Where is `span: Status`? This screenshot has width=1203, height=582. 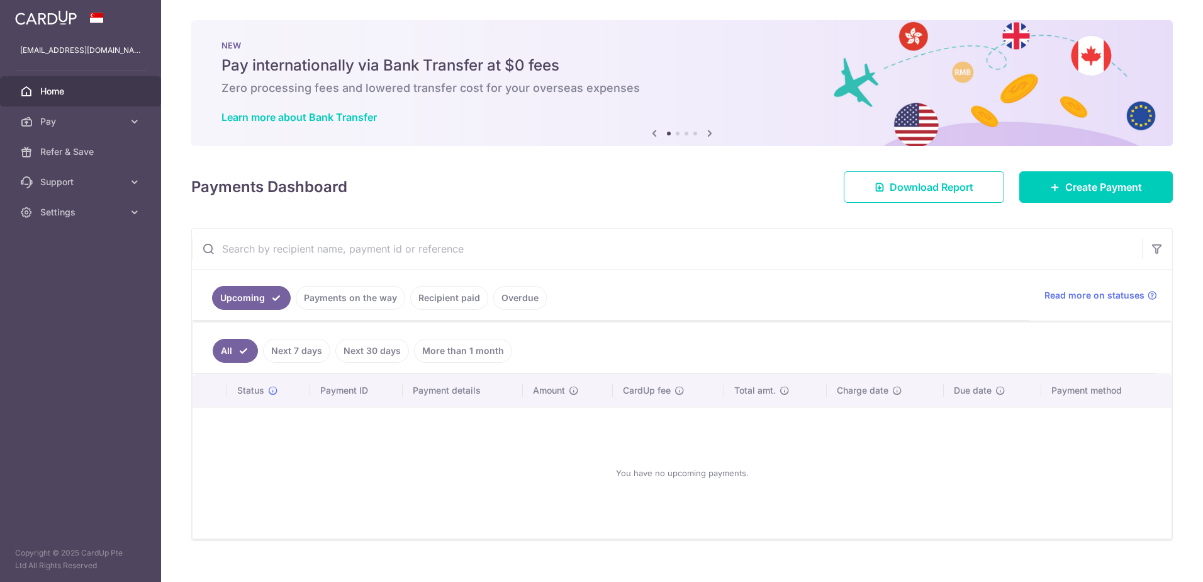
span: Status is located at coordinates (250, 390).